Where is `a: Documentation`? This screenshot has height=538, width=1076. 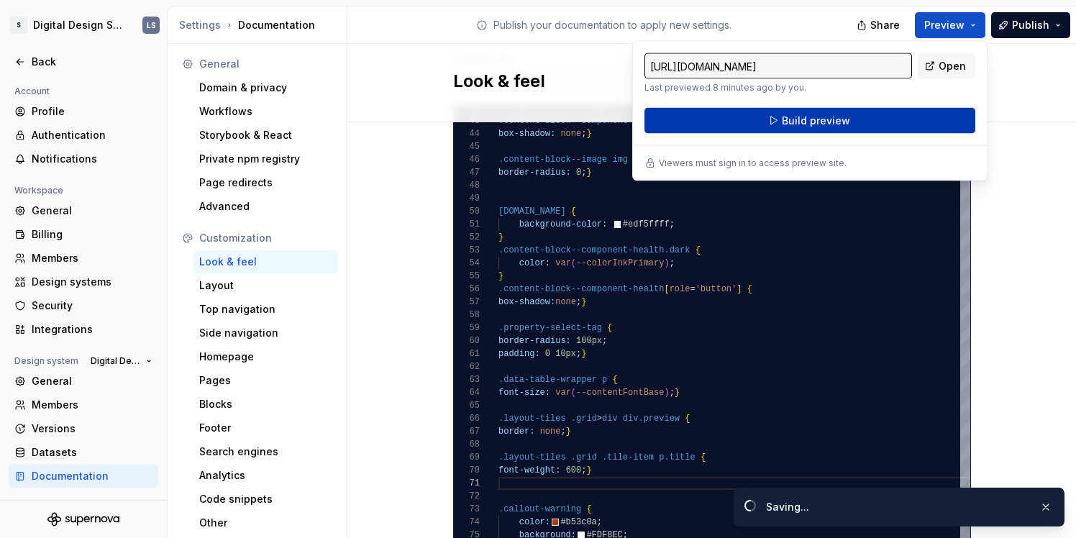
a: Documentation is located at coordinates (83, 476).